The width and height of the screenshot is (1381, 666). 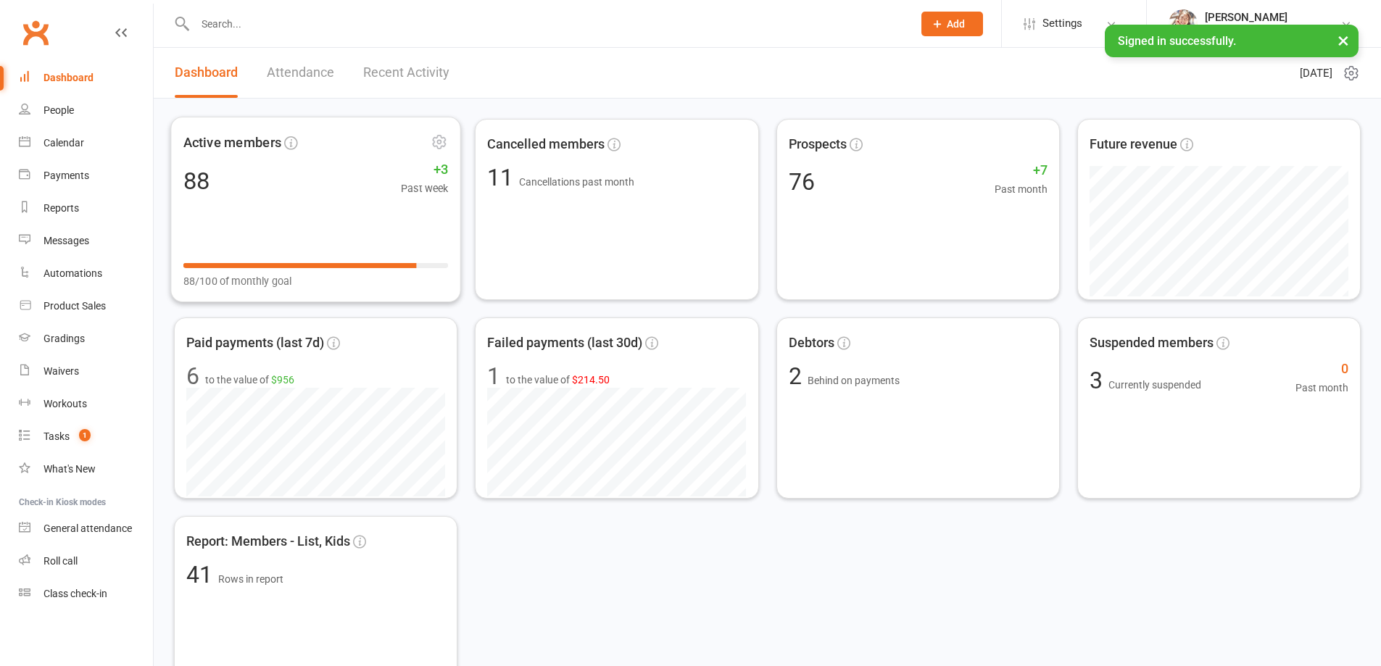 What do you see at coordinates (86, 175) in the screenshot?
I see `a: Payments` at bounding box center [86, 175].